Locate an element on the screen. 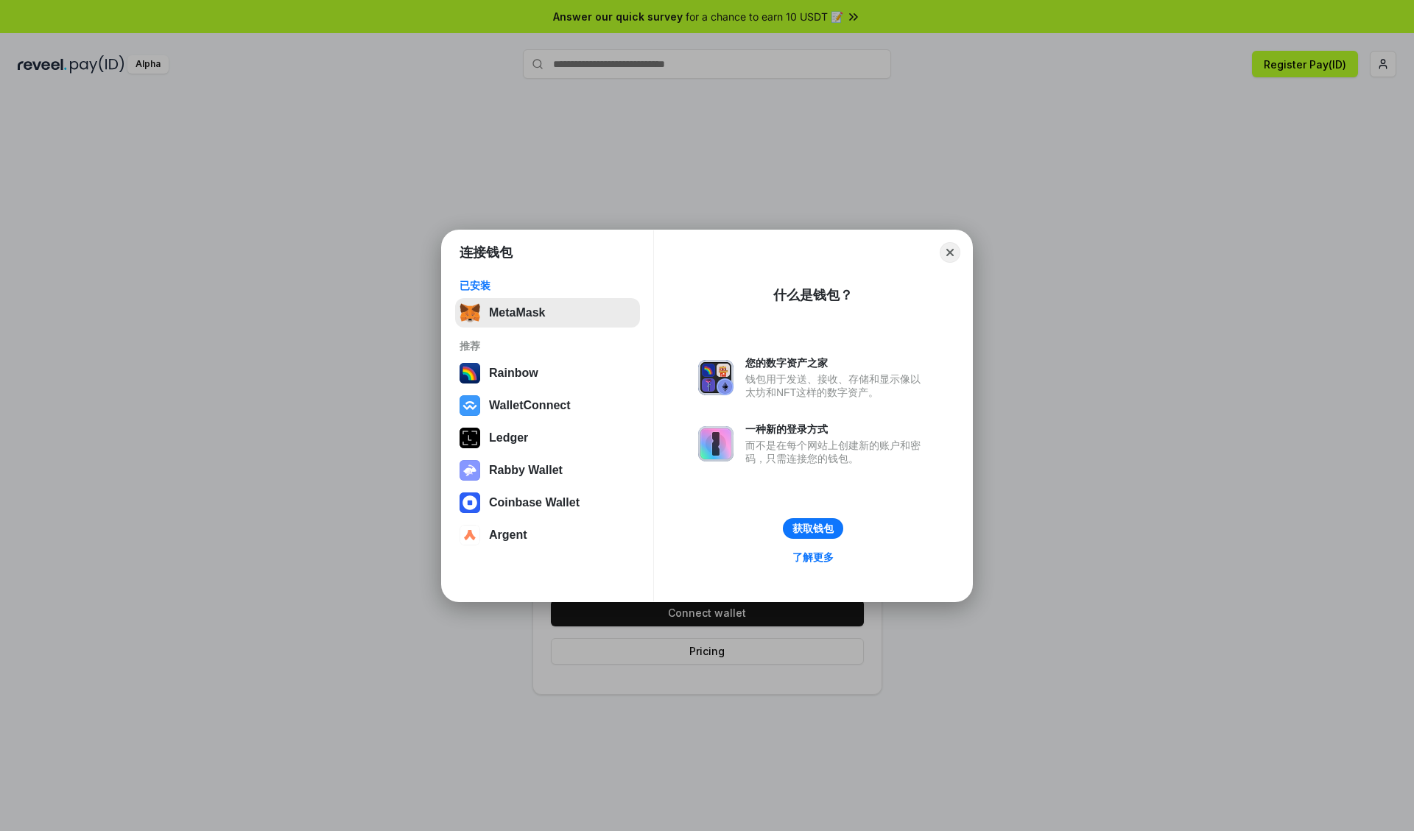  div: 了解更多 is located at coordinates (813, 557).